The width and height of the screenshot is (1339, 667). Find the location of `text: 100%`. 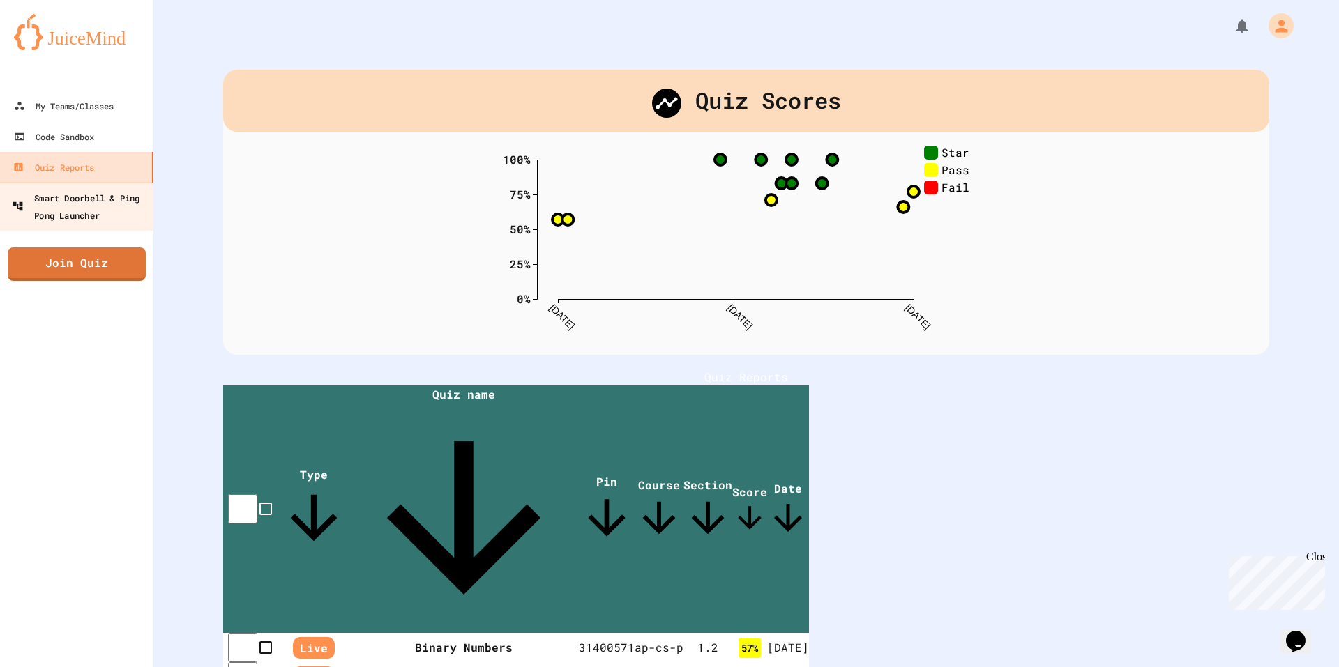

text: 100% is located at coordinates (517, 158).